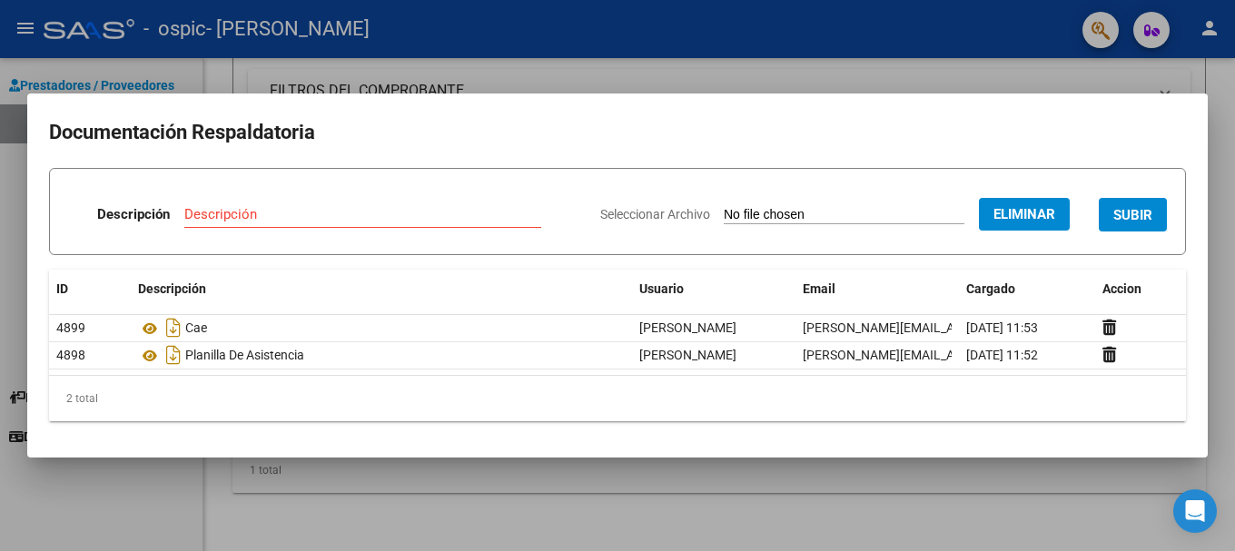  Describe the element at coordinates (382, 328) in the screenshot. I see `div: Cae` at that location.